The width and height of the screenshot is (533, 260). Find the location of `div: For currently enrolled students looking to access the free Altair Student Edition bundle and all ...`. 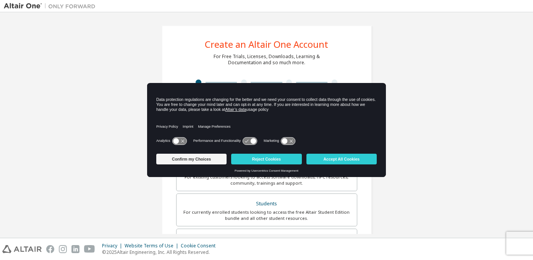

div: For currently enrolled students looking to access the free Altair Student Edition bundle and all ... is located at coordinates (267, 215).